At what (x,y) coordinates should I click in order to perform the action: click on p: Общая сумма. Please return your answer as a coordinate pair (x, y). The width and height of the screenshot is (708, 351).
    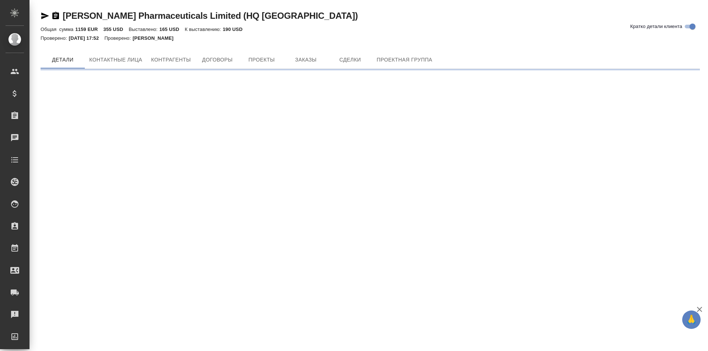
    Looking at the image, I should click on (58, 29).